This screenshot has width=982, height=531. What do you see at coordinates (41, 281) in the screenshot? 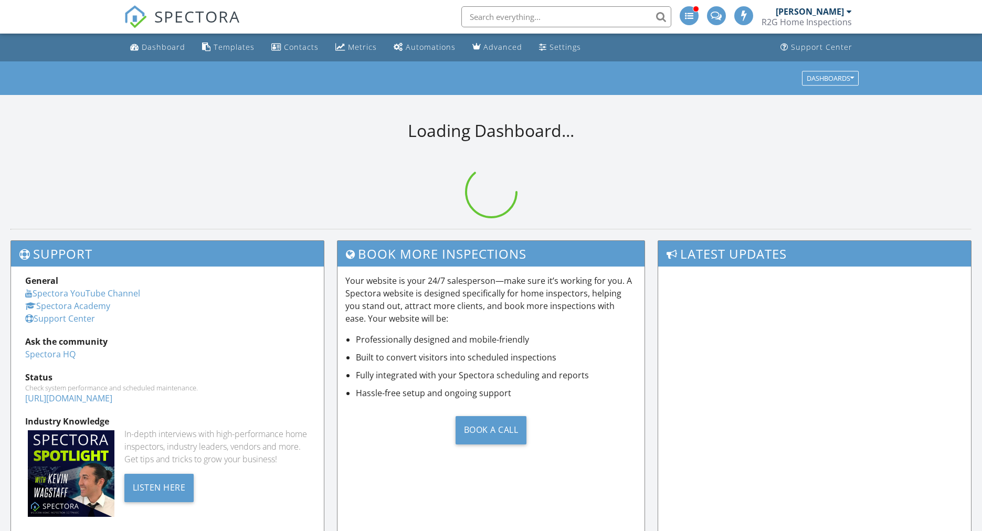
I see `strong: General` at bounding box center [41, 281].